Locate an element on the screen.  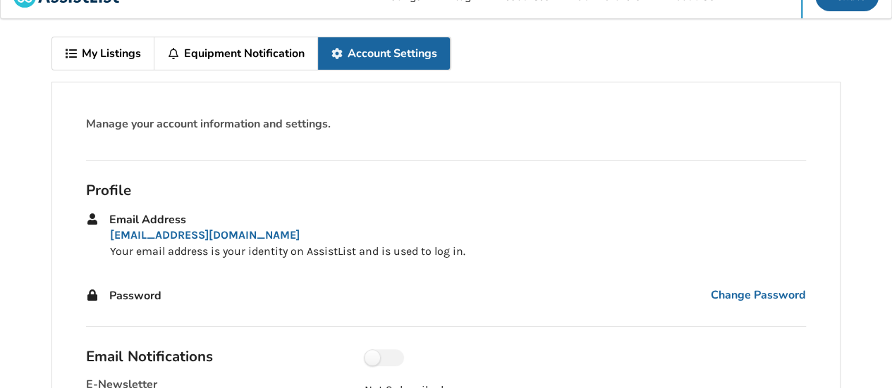
a: Account Settings is located at coordinates (384, 54).